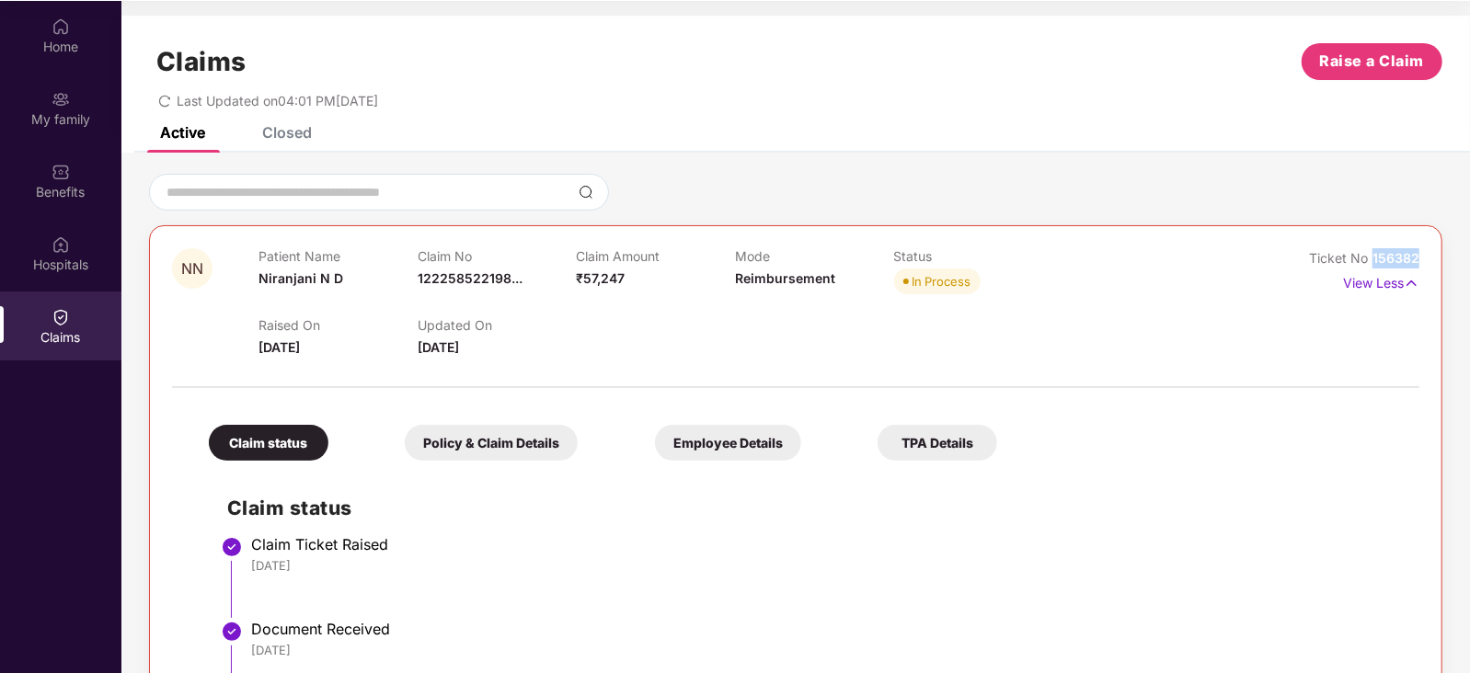  I want to click on p: Claim No, so click(497, 256).